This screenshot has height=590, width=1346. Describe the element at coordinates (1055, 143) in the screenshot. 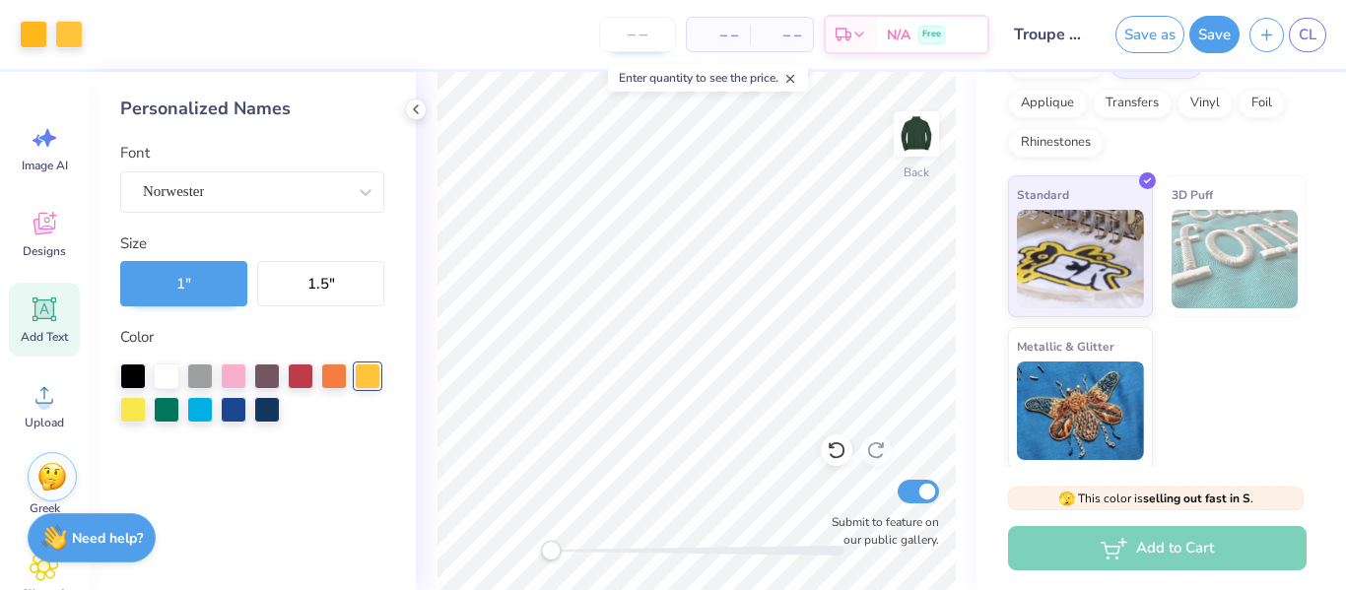

I see `div: Rhinestones` at that location.